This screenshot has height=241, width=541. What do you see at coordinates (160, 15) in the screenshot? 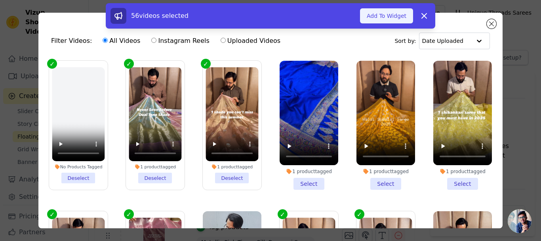
I see `span: 56 videos selected` at bounding box center [160, 15].